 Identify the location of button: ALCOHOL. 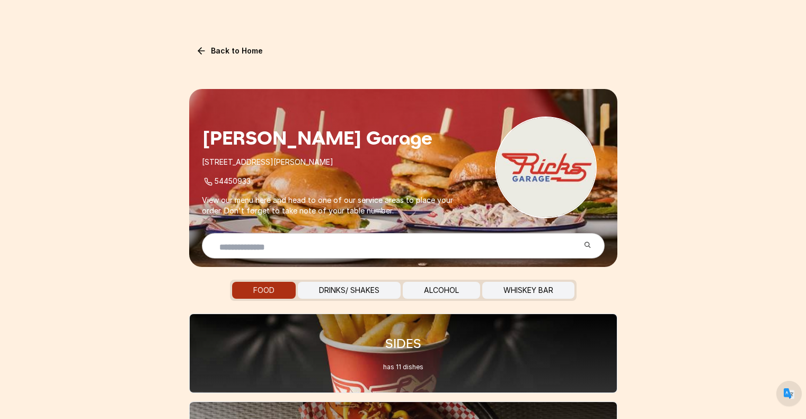
(442, 290).